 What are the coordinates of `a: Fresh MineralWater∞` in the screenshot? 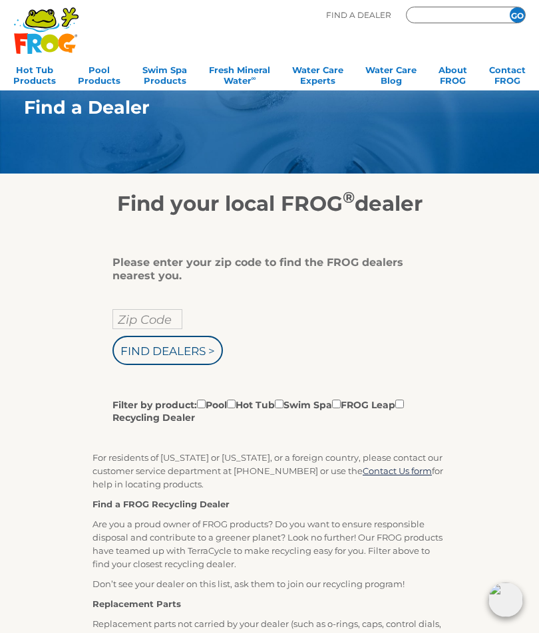 It's located at (240, 74).